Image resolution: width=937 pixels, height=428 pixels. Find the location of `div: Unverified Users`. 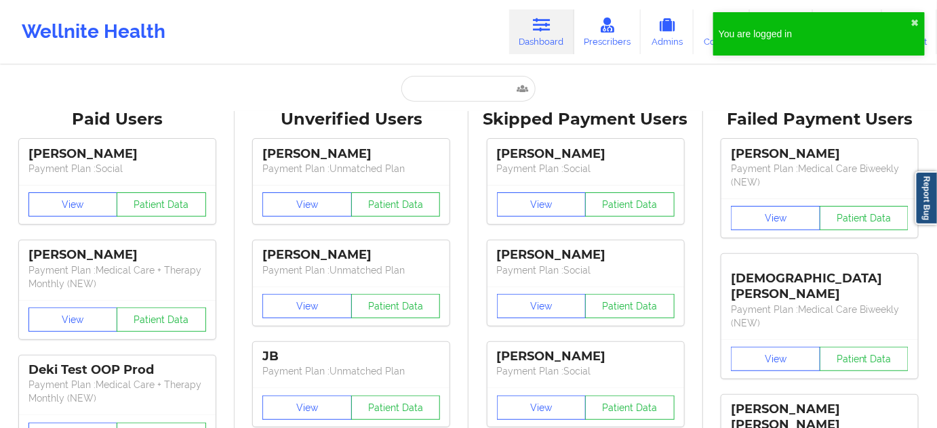

div: Unverified Users is located at coordinates (352, 119).